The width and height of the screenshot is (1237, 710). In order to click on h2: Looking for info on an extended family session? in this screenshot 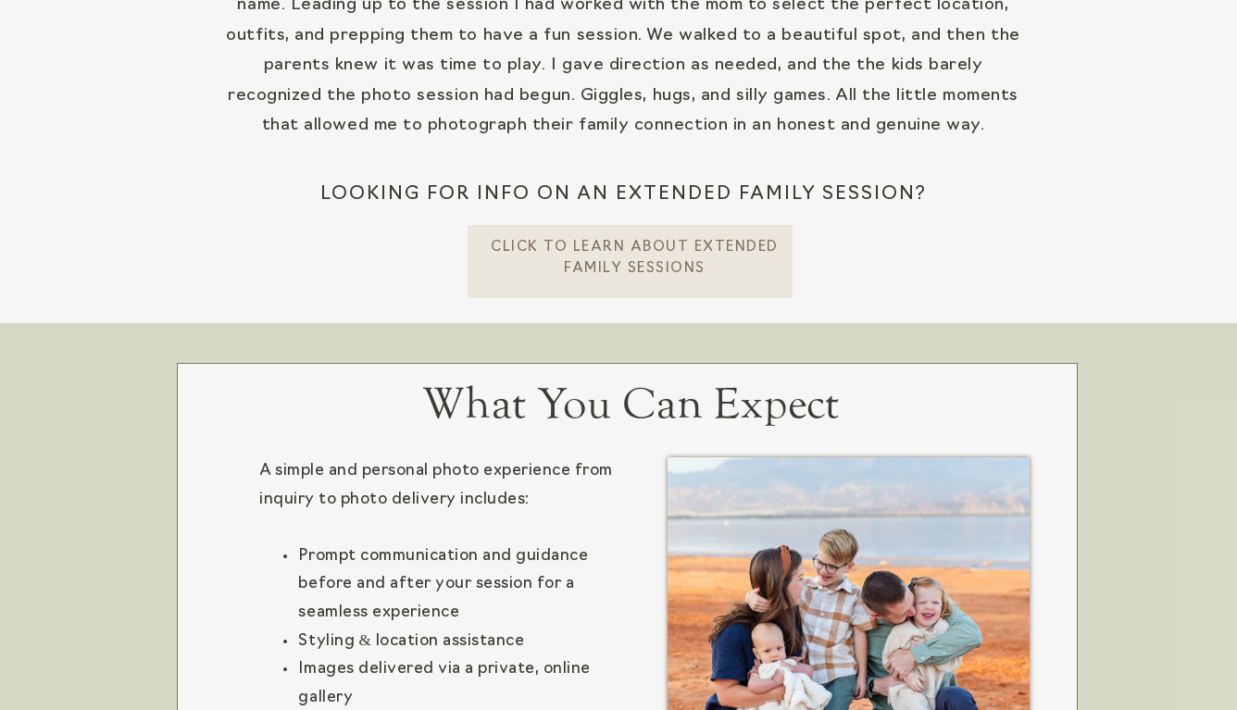, I will do `click(623, 207)`.